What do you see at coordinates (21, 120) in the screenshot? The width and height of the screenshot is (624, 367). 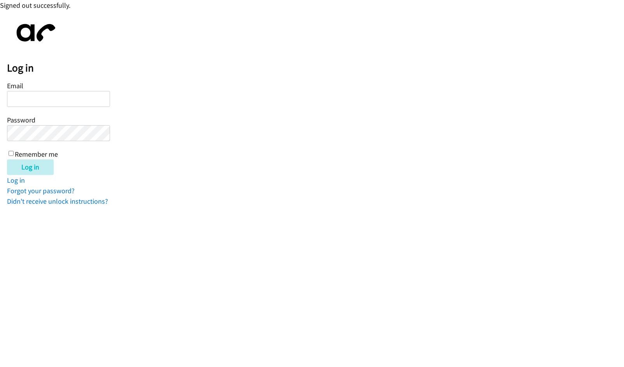 I see `label: Password` at bounding box center [21, 120].